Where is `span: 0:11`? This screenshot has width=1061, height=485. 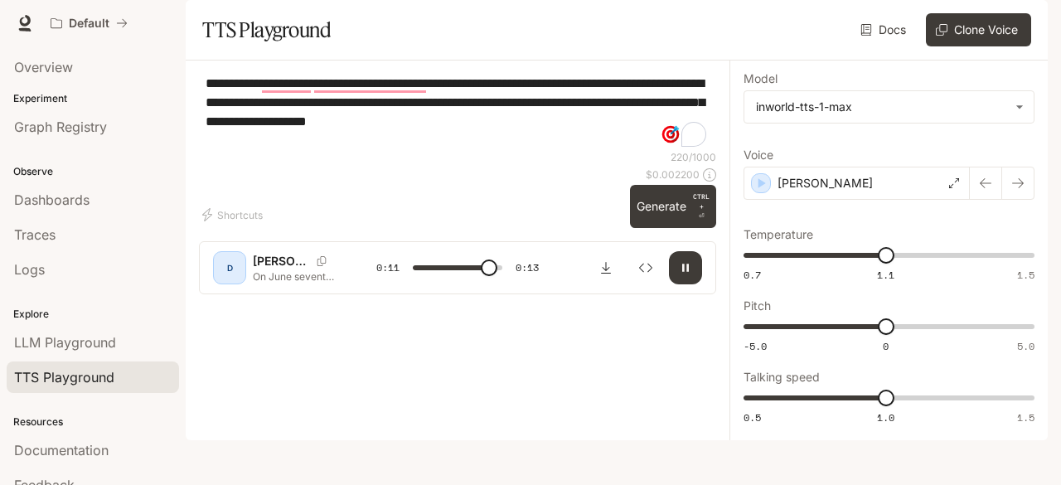 span: 0:11 is located at coordinates (388, 268).